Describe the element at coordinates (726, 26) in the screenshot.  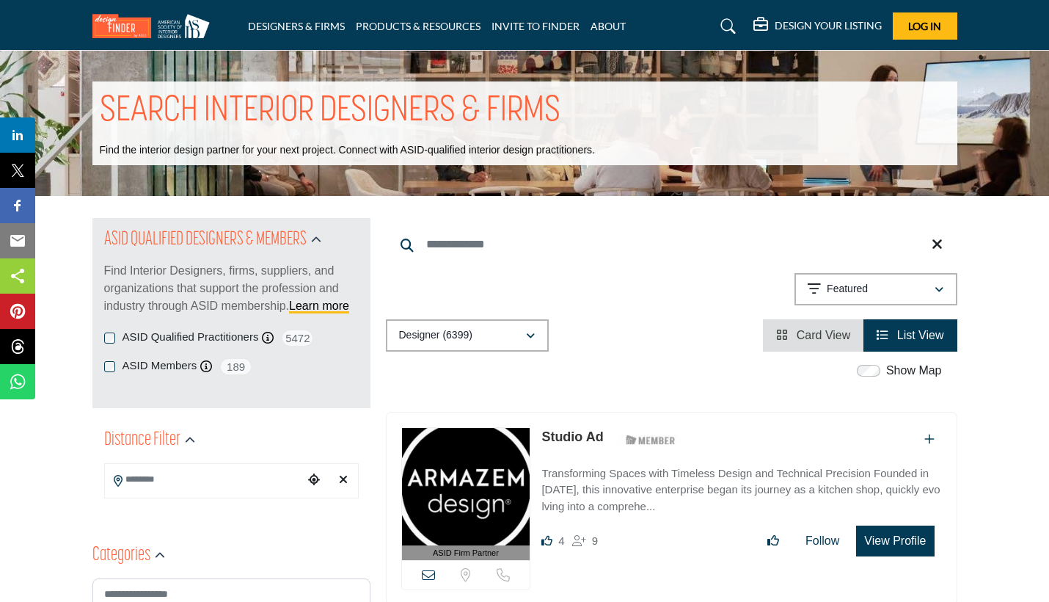
I see `a: Search` at that location.